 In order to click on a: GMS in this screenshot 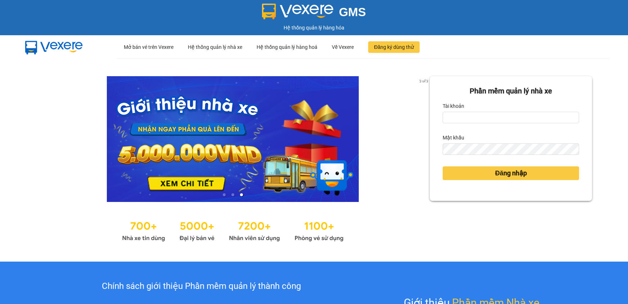, I will do `click(314, 14)`.